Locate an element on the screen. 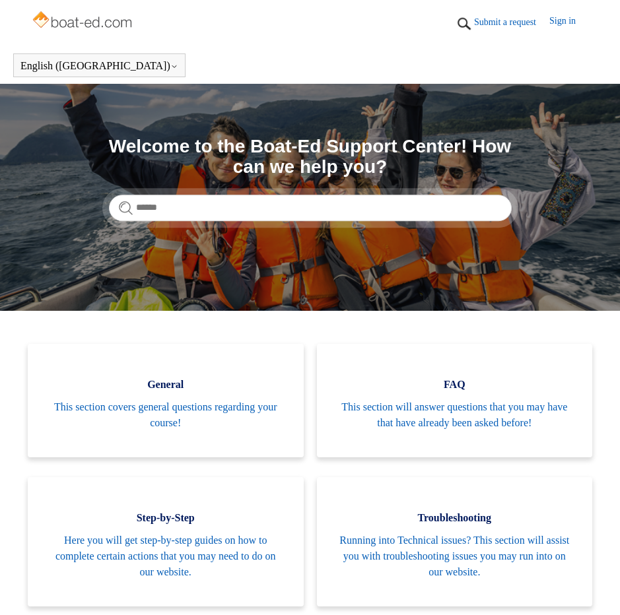 This screenshot has width=620, height=615. a: Sign in is located at coordinates (569, 24).